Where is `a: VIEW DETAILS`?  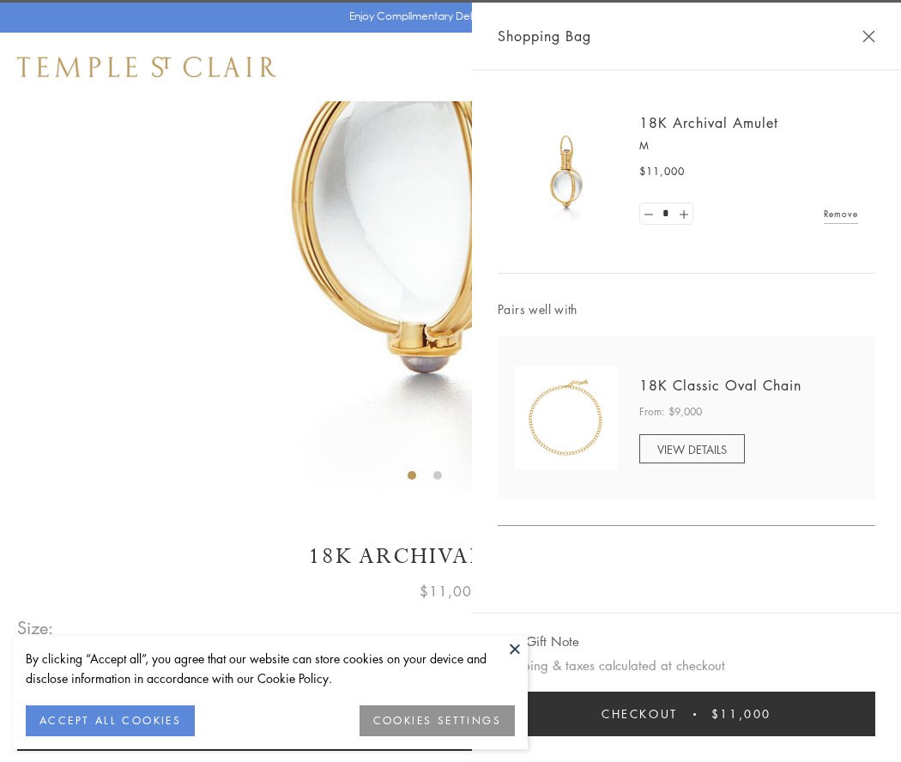 a: VIEW DETAILS is located at coordinates (692, 449).